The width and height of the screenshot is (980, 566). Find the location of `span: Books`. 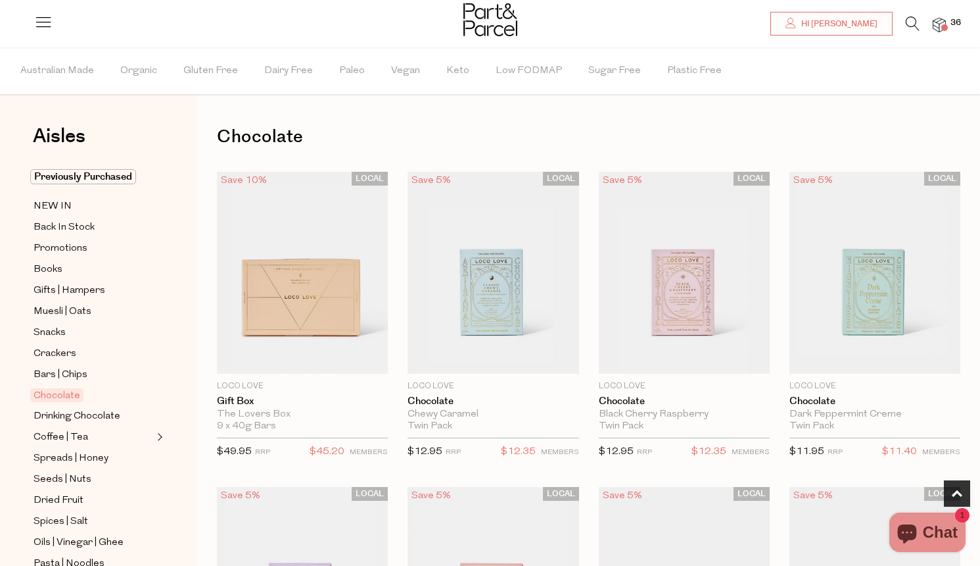

span: Books is located at coordinates (48, 270).